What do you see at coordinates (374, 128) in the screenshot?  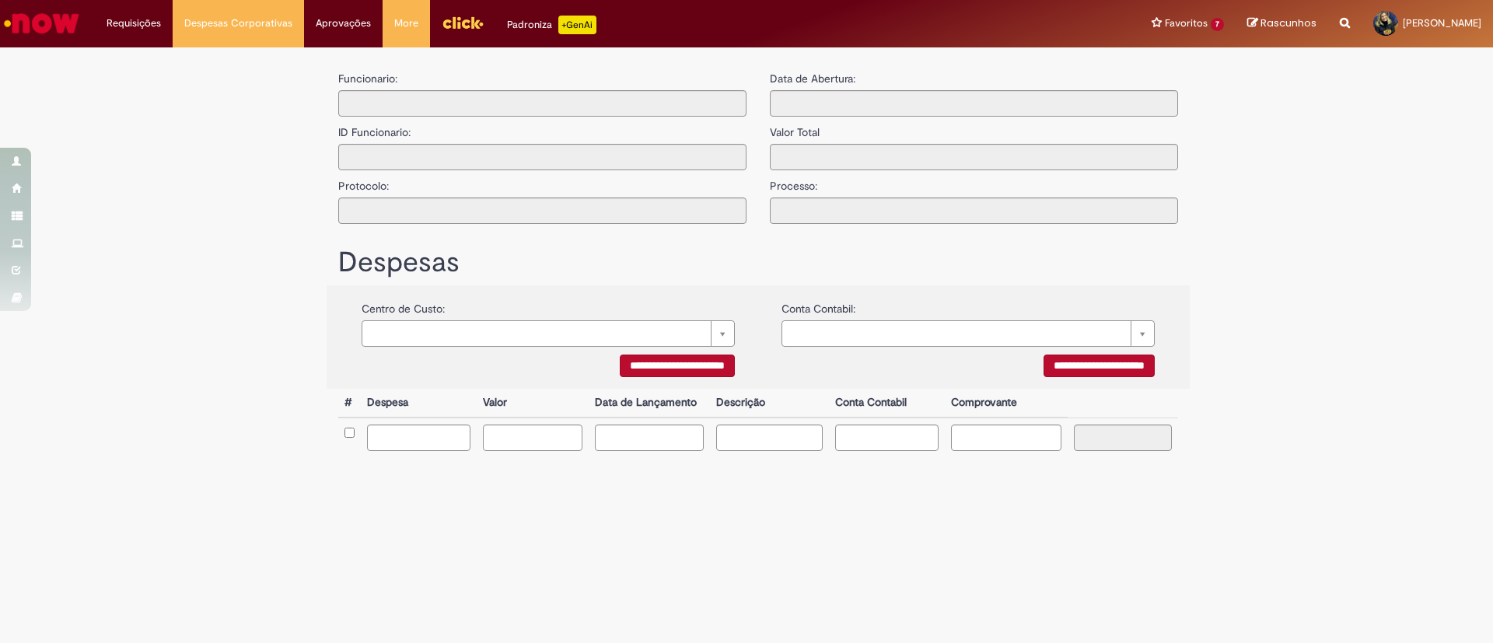 I see `label: ID Funcionario:` at bounding box center [374, 128].